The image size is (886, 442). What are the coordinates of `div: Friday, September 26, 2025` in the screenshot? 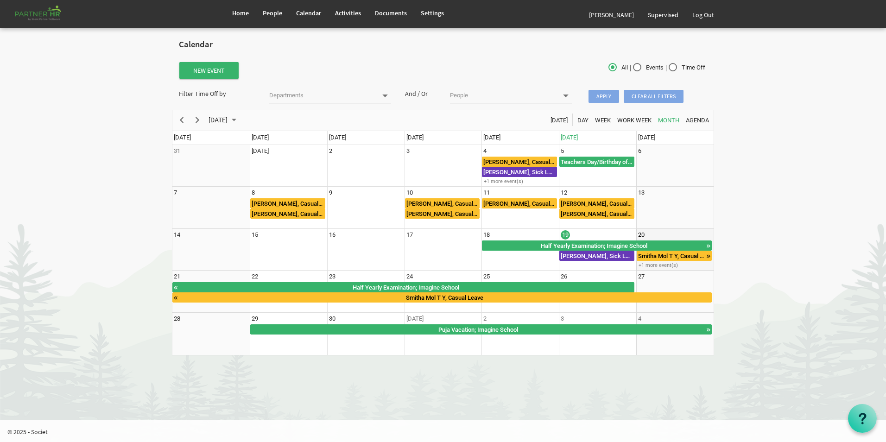 It's located at (564, 277).